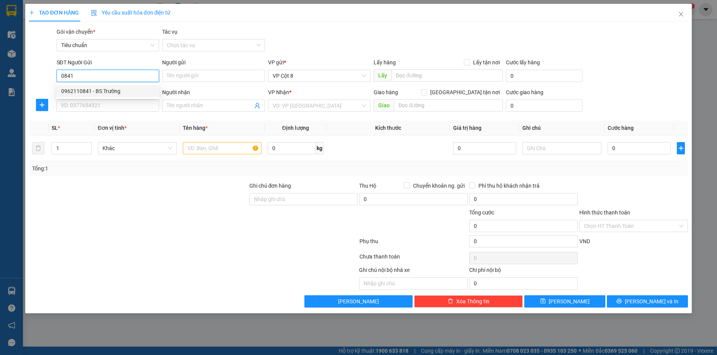 This screenshot has height=355, width=717. What do you see at coordinates (525, 92) in the screenshot?
I see `label: Cước giao hàng` at bounding box center [525, 92].